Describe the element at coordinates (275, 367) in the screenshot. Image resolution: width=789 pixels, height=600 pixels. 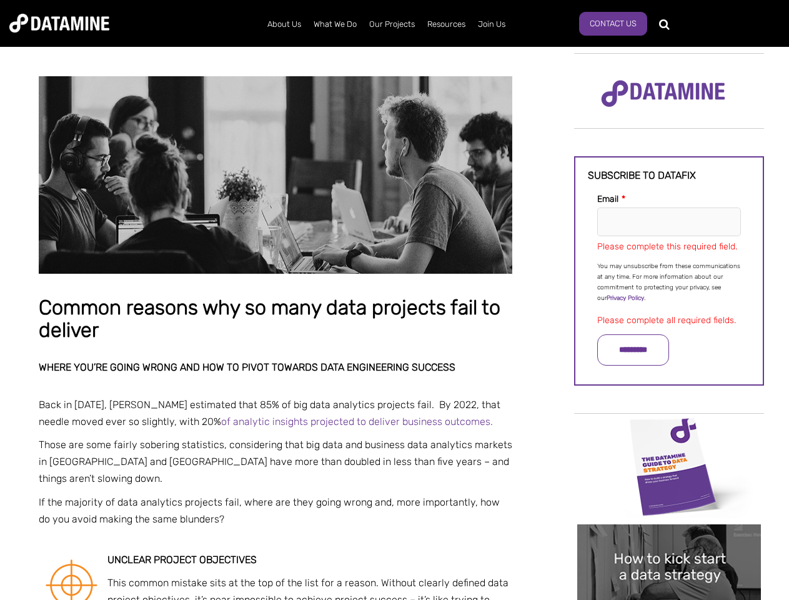
I see `h2: Where you’re going wrong and how to pivot towards data engineering success` at that location.